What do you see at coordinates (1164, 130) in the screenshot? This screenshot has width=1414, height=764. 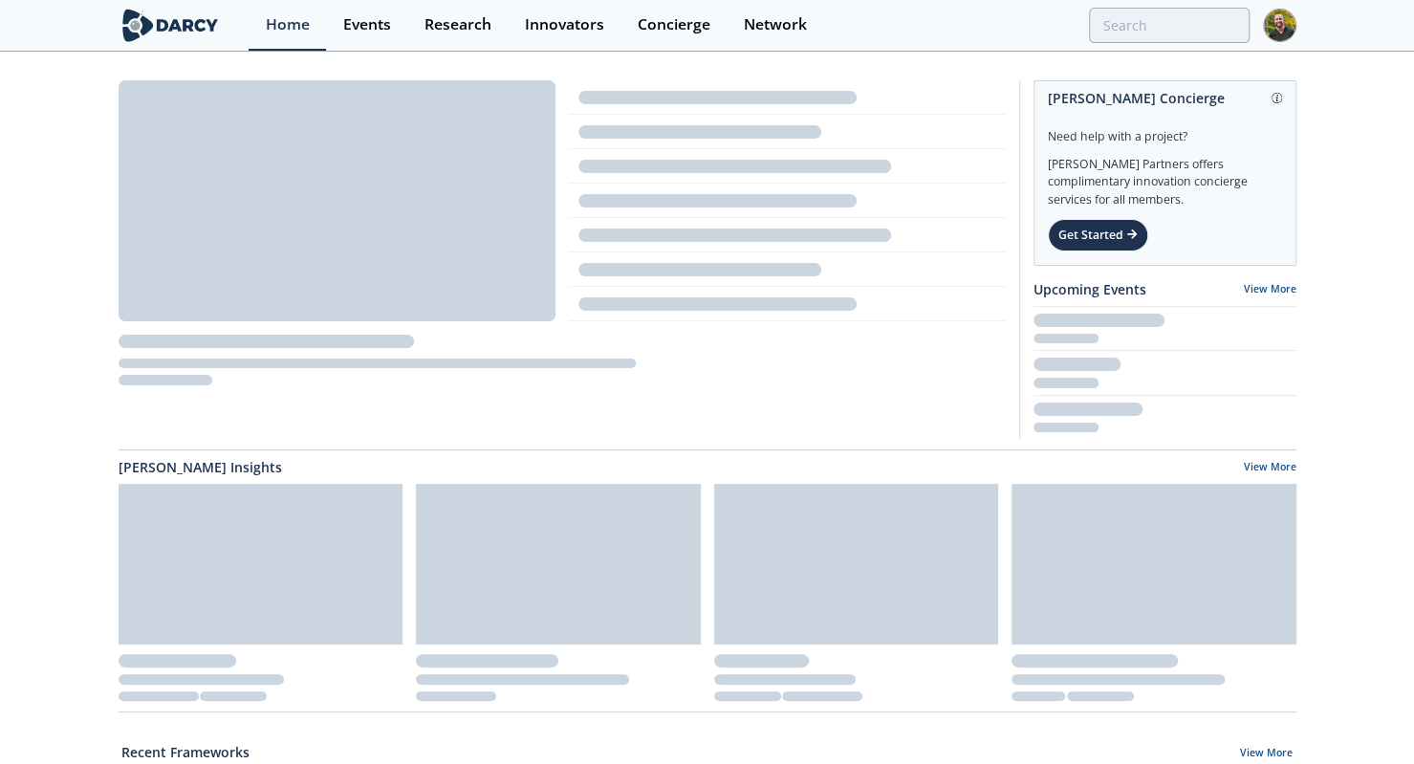 I see `div: Need help with a project?` at bounding box center [1164, 130].